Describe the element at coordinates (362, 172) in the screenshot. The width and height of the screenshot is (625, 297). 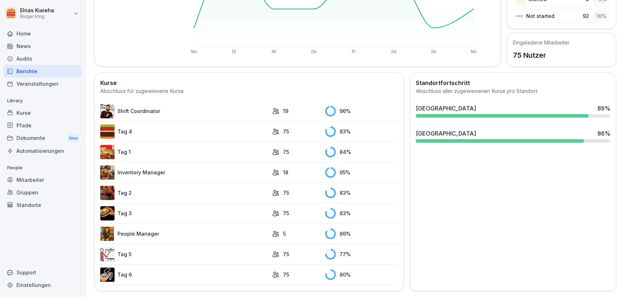
I see `div: 95 %` at that location.